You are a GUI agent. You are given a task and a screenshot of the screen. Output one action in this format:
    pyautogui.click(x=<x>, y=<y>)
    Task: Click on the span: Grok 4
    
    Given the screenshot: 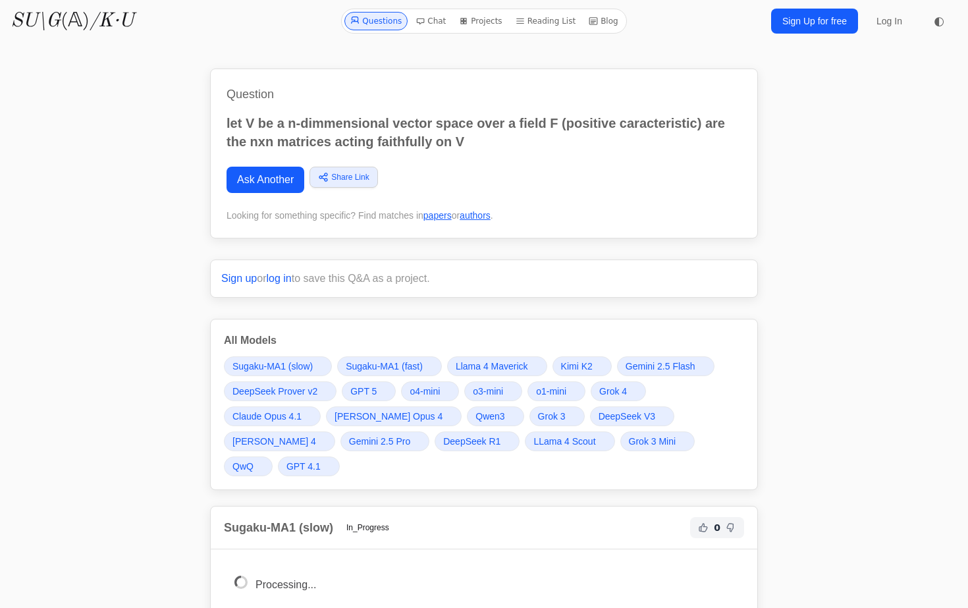 What is the action you would take?
    pyautogui.click(x=613, y=391)
    